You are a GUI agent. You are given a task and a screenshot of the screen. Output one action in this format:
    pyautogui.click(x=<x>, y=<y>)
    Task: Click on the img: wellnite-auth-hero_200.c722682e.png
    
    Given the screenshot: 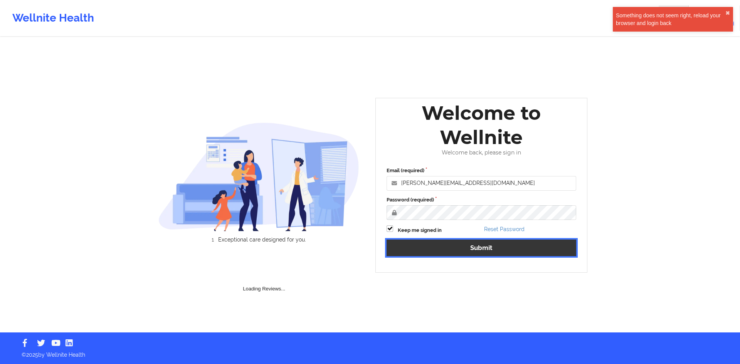 What is the action you would take?
    pyautogui.click(x=259, y=177)
    